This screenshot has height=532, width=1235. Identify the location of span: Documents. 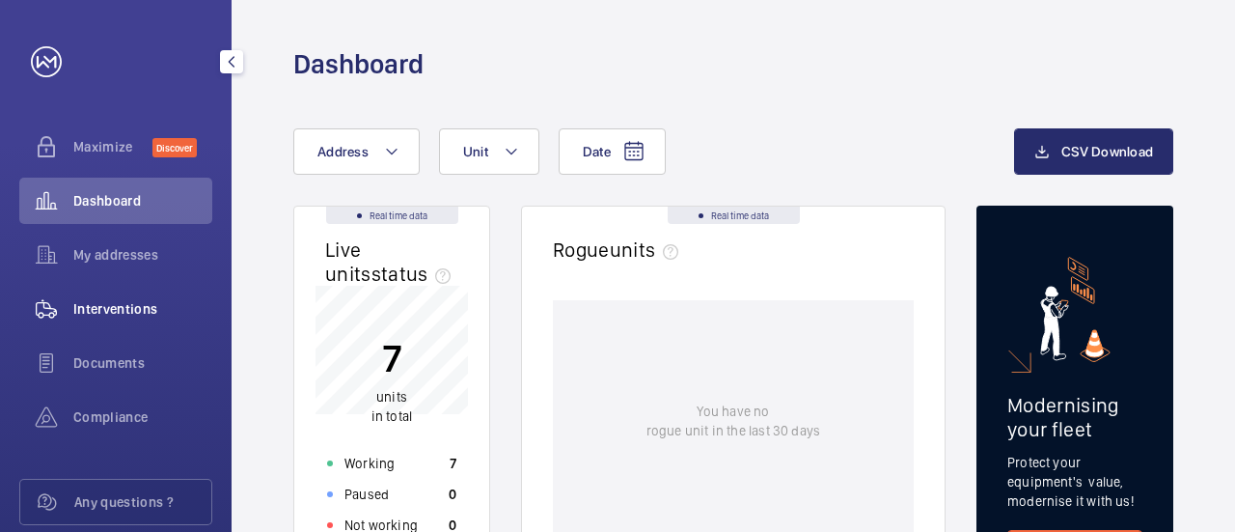
(143, 363).